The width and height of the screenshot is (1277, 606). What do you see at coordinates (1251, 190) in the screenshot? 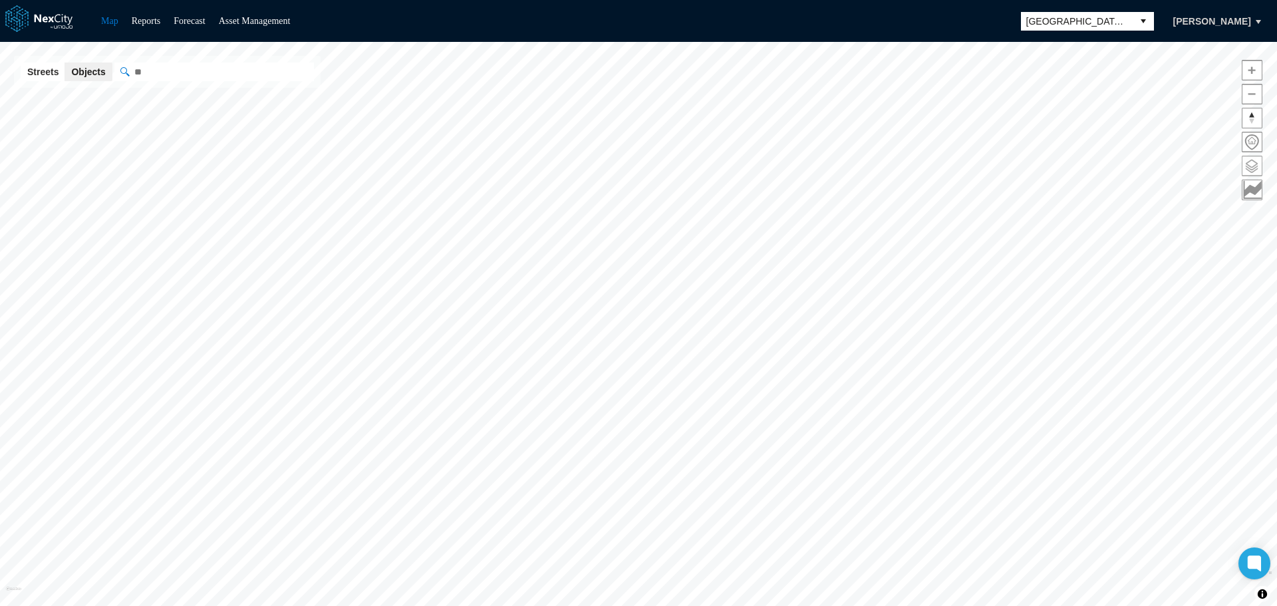
I see `button: Key metrics` at bounding box center [1251, 190].